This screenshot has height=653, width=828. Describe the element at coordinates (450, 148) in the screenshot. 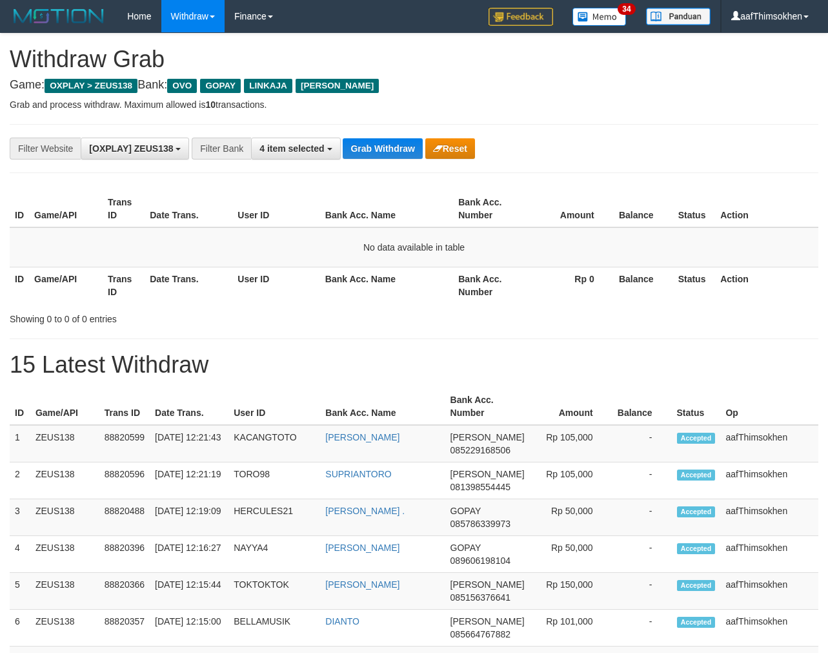

I see `button: Reset` at that location.